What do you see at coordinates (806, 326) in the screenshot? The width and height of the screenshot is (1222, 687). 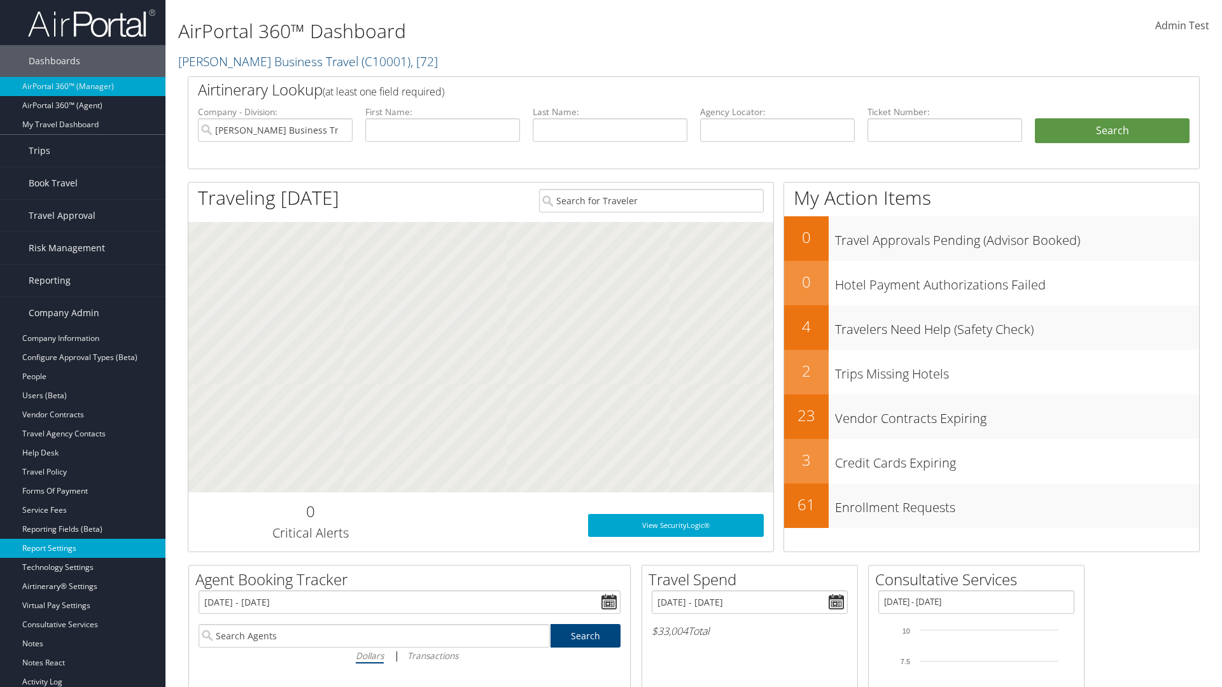 I see `h2: 4` at bounding box center [806, 326].